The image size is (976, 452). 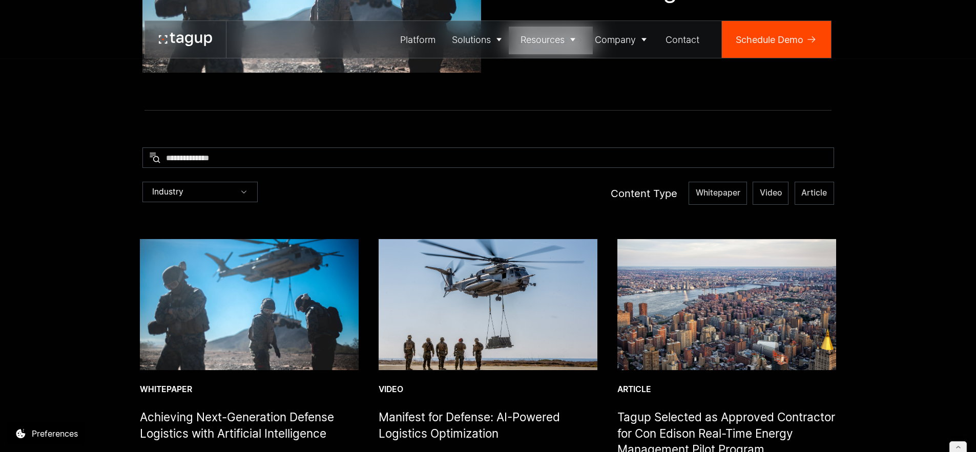 What do you see at coordinates (726, 390) in the screenshot?
I see `div: Article` at bounding box center [726, 390].